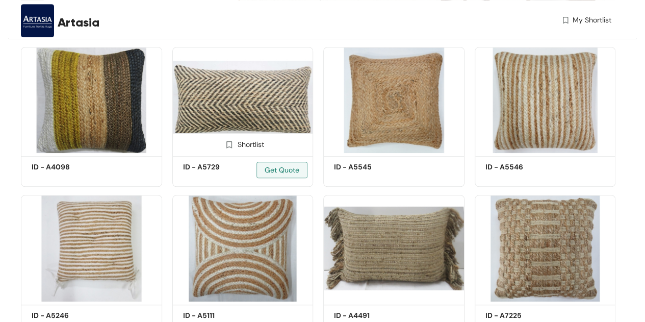  I want to click on img: wishlist, so click(566, 20).